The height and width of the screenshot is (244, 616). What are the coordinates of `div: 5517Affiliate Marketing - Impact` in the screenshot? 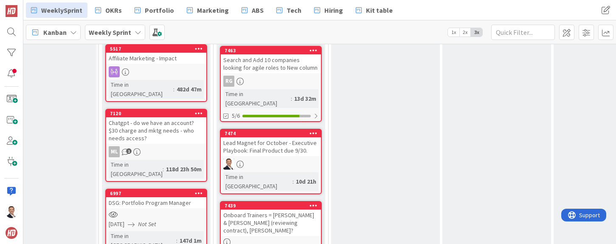 It's located at (156, 54).